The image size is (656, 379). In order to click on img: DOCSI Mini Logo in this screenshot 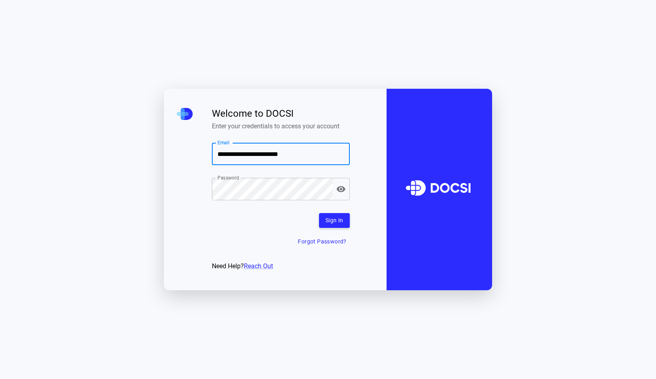, I will do `click(185, 114)`.